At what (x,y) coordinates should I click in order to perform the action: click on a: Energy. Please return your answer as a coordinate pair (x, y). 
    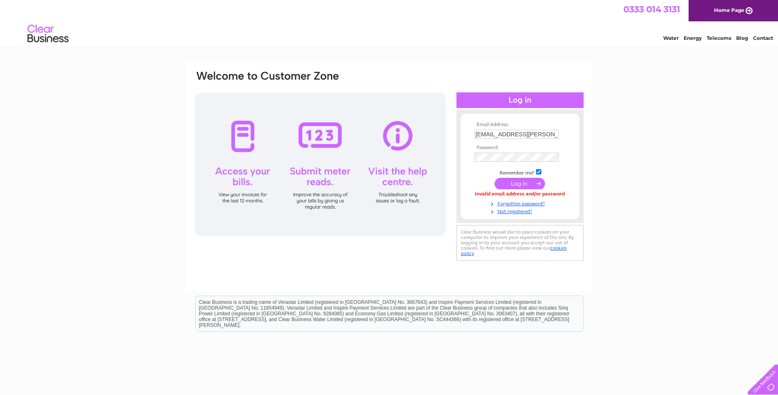
    Looking at the image, I should click on (693, 38).